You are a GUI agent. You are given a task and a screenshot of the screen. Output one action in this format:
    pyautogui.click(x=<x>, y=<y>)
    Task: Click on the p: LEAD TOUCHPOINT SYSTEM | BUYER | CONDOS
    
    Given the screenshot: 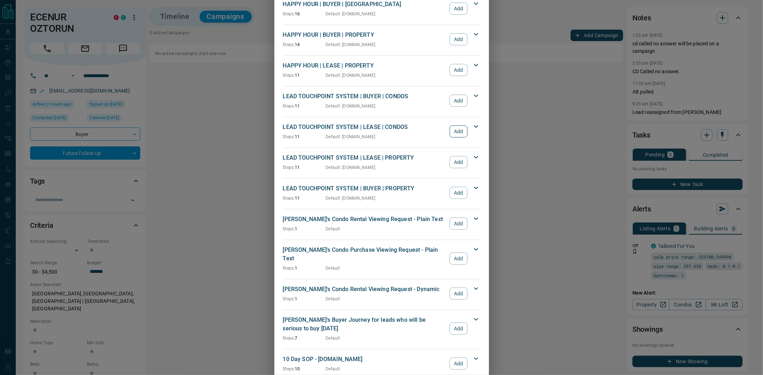 What is the action you would take?
    pyautogui.click(x=364, y=97)
    